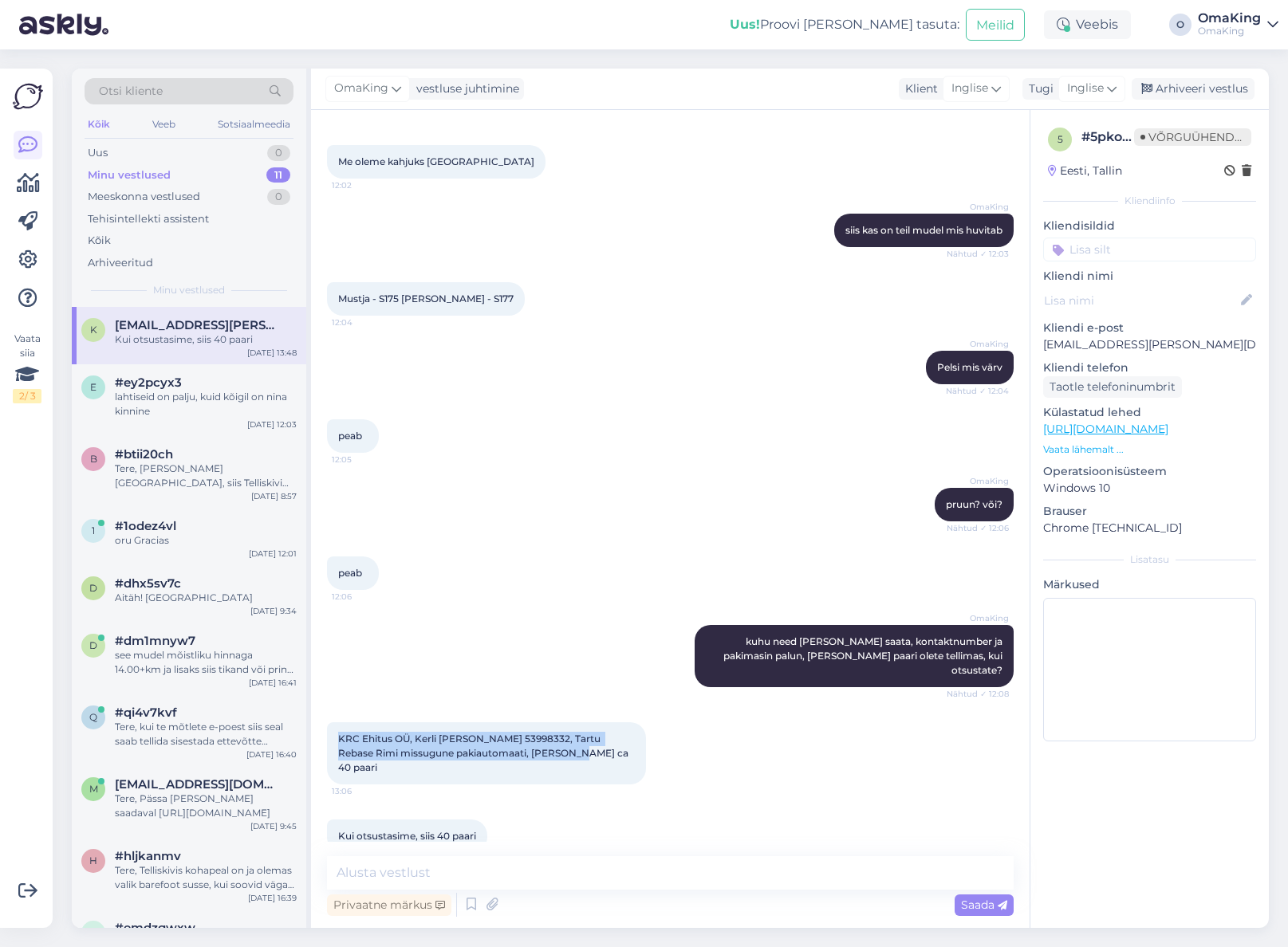 This screenshot has width=1288, height=947. Describe the element at coordinates (129, 175) in the screenshot. I see `font: Minu vestlused` at that location.